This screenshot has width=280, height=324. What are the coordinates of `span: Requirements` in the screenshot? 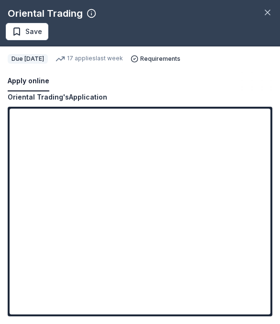 It's located at (160, 59).